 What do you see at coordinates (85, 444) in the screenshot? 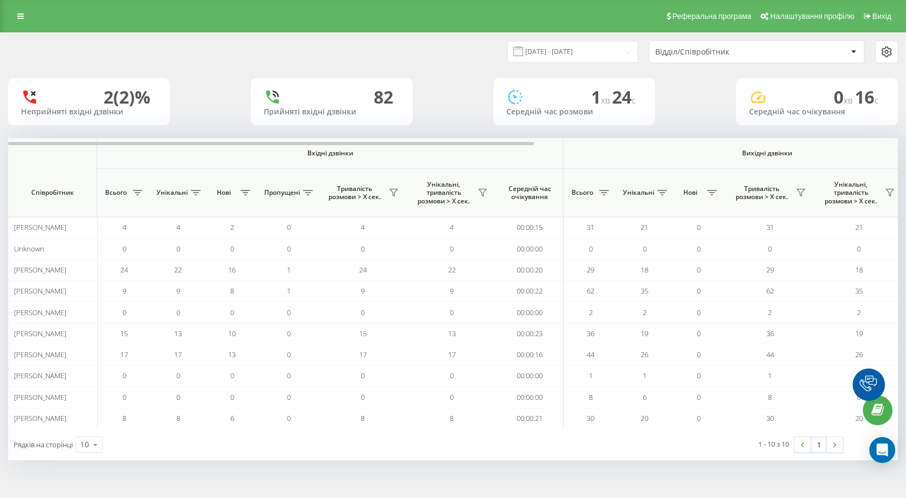
I see `div: 10` at bounding box center [85, 444].